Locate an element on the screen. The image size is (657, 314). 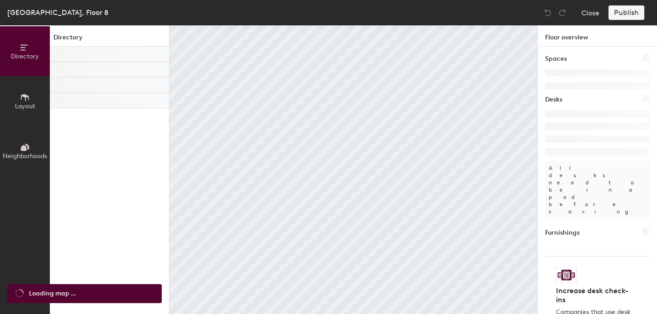
span: Directory is located at coordinates (25, 56).